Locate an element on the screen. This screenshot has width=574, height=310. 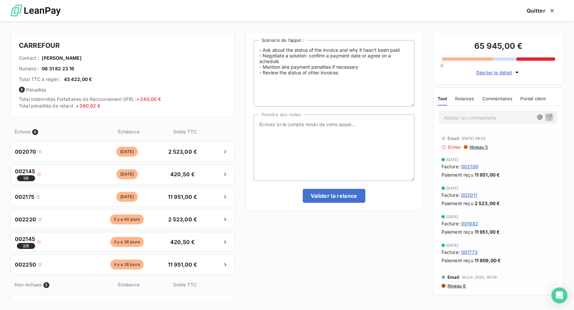
span: Numéro : is located at coordinates (29, 69).